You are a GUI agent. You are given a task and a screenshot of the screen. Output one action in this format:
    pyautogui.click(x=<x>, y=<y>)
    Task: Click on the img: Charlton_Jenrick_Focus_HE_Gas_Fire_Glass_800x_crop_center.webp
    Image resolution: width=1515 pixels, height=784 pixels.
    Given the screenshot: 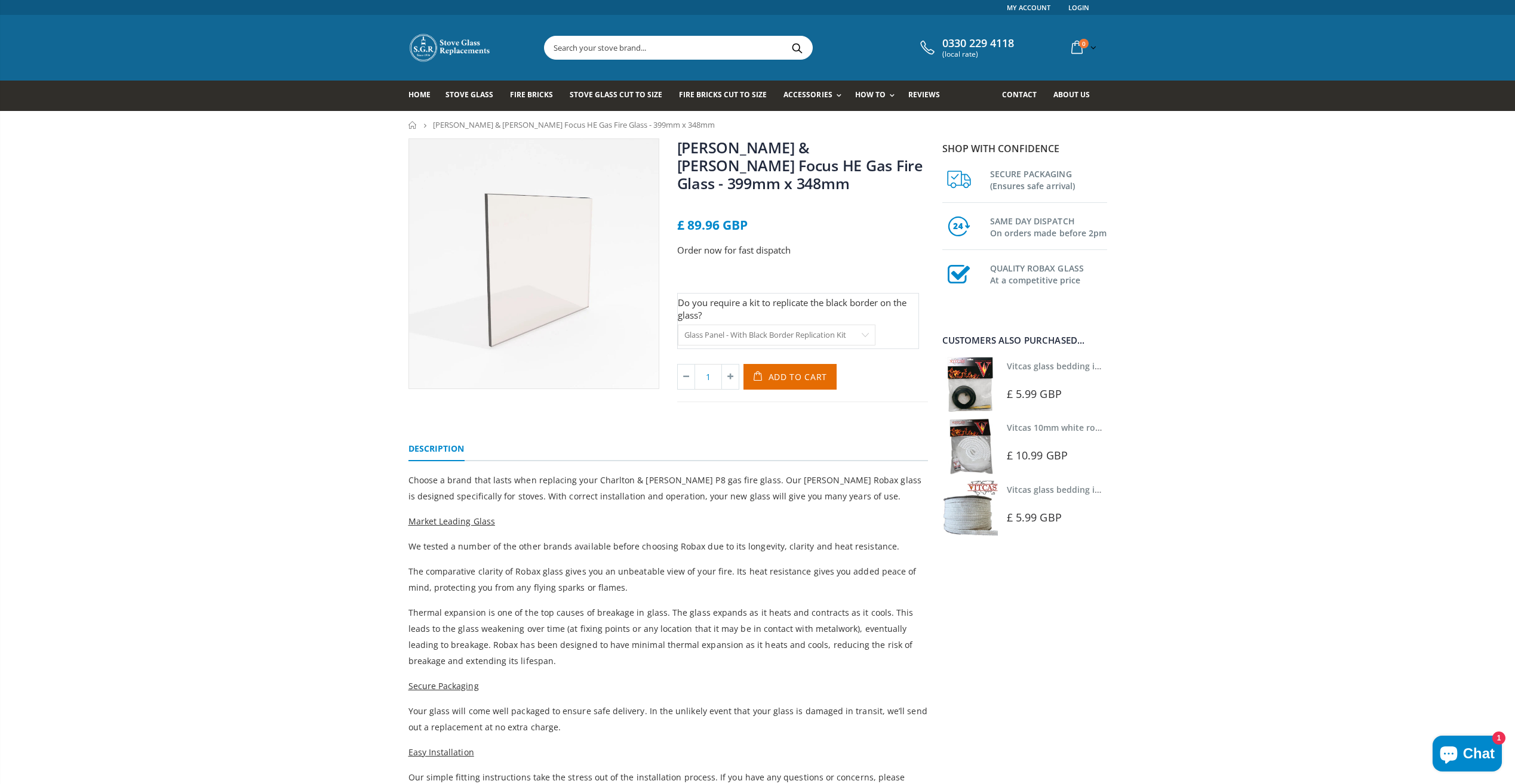 What is the action you would take?
    pyautogui.click(x=534, y=264)
    